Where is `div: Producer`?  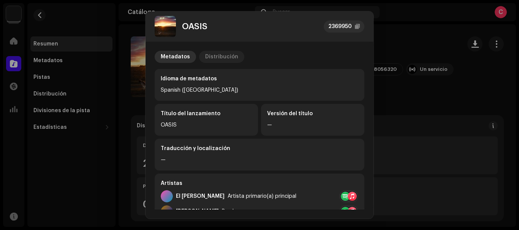
div: Producer is located at coordinates (233, 212).